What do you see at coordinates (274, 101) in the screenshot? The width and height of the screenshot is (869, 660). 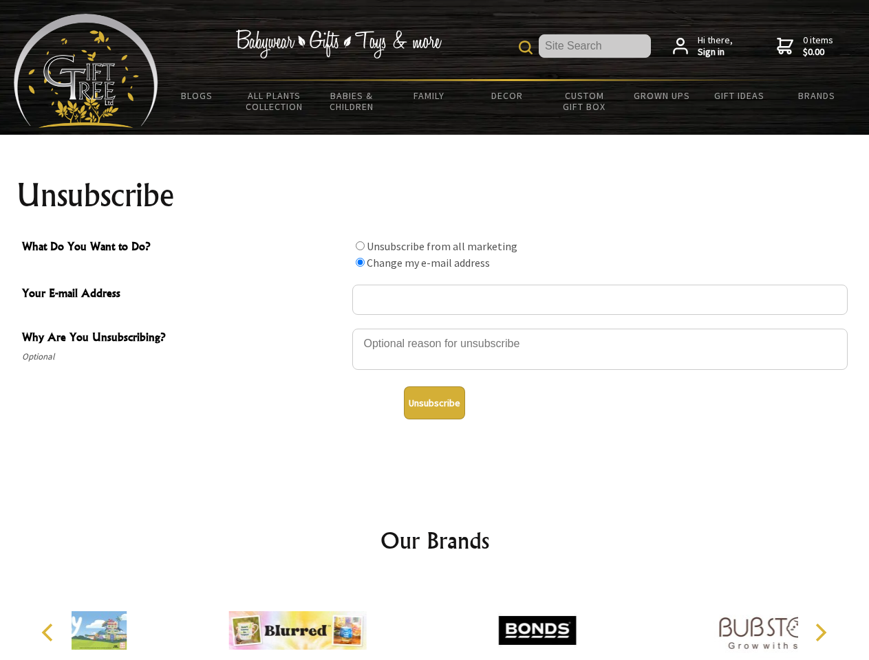 I see `a: All Plants Collection` at bounding box center [274, 101].